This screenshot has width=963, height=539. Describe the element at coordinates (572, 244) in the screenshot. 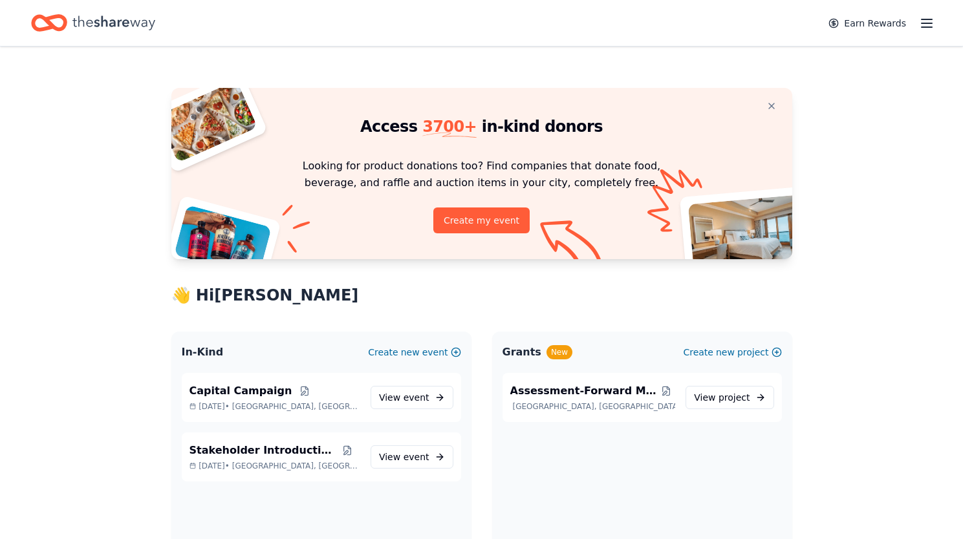

I see `img: Curvy arrow` at that location.